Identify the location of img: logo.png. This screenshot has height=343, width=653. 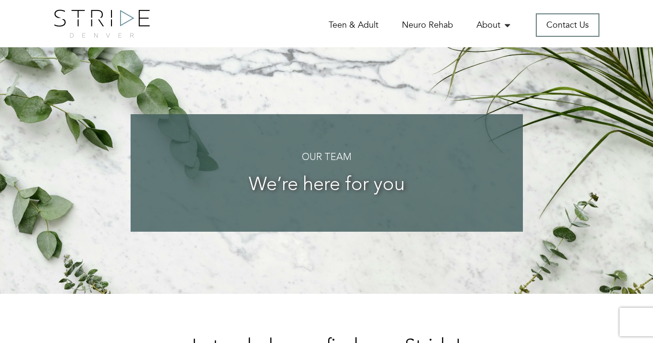
(102, 23).